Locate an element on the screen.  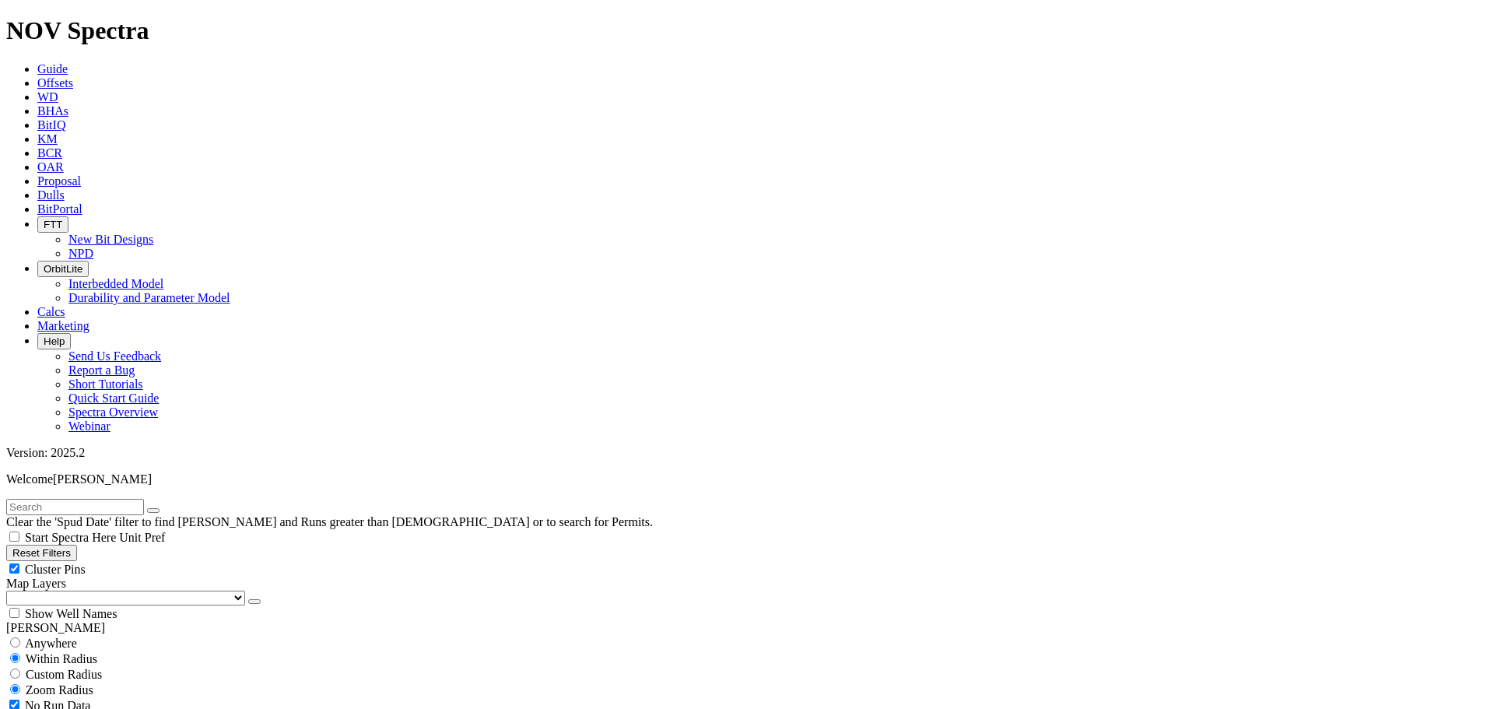
a: Dulls is located at coordinates (51, 195).